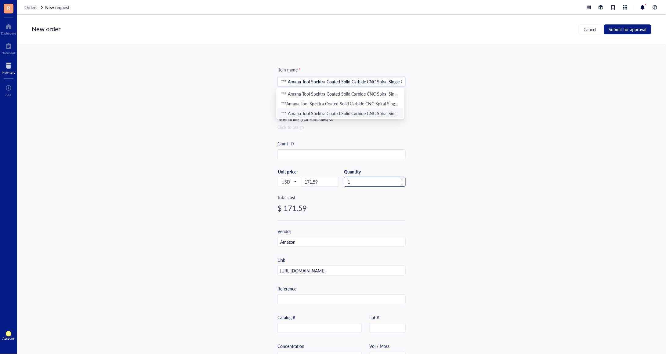 The height and width of the screenshot is (354, 666). I want to click on a: New request, so click(58, 7).